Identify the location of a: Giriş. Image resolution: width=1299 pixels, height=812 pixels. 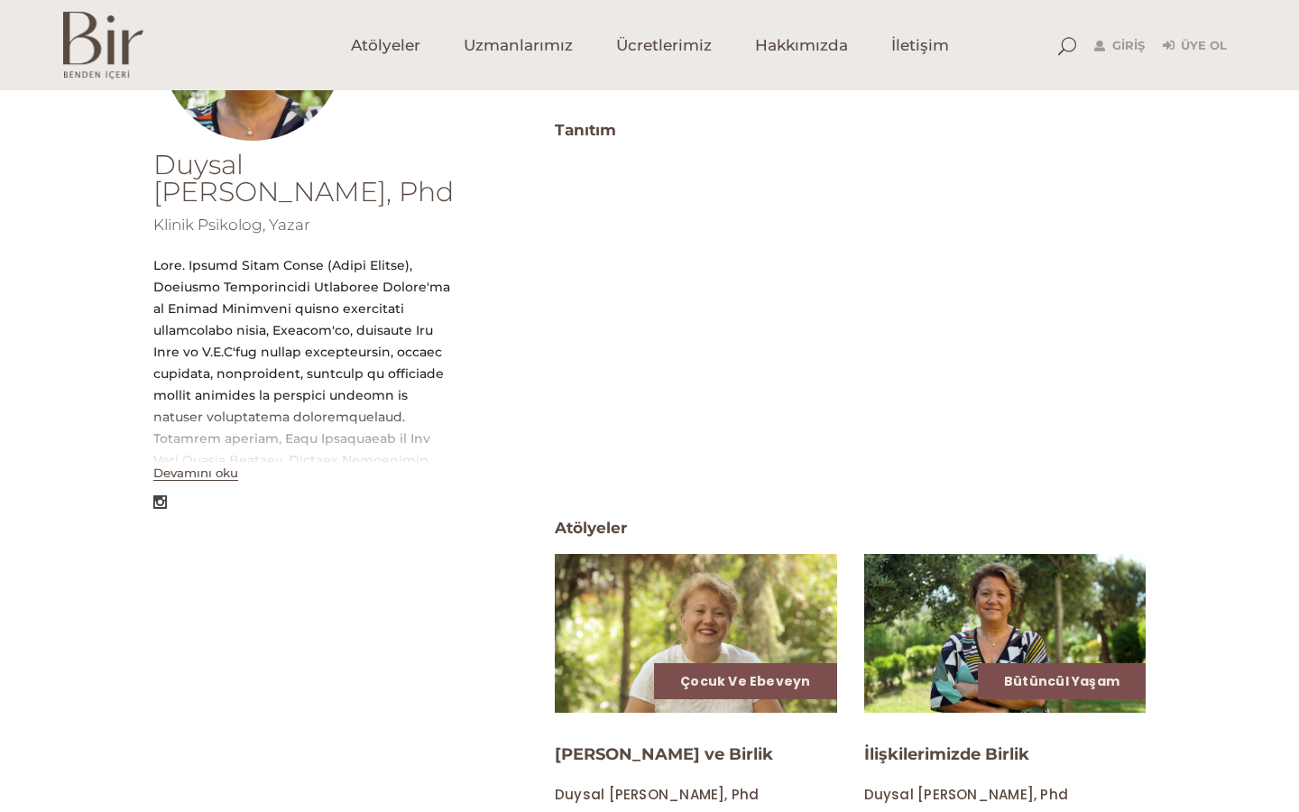
(1120, 46).